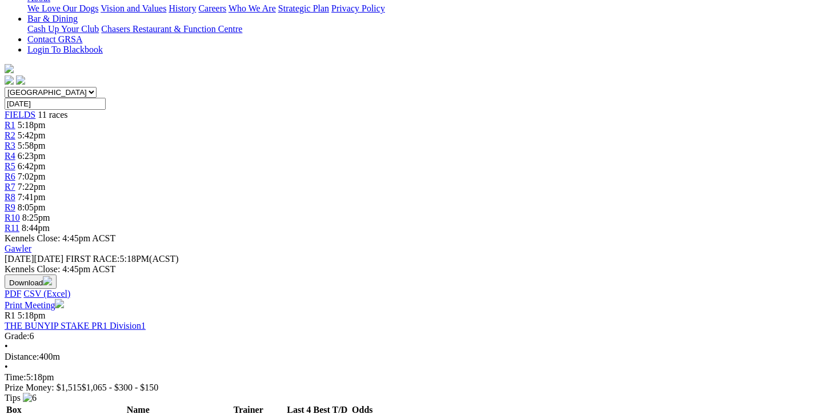 Image resolution: width=814 pixels, height=414 pixels. What do you see at coordinates (407, 387) in the screenshot?
I see `div: Prize Money: $1,515` at bounding box center [407, 387].